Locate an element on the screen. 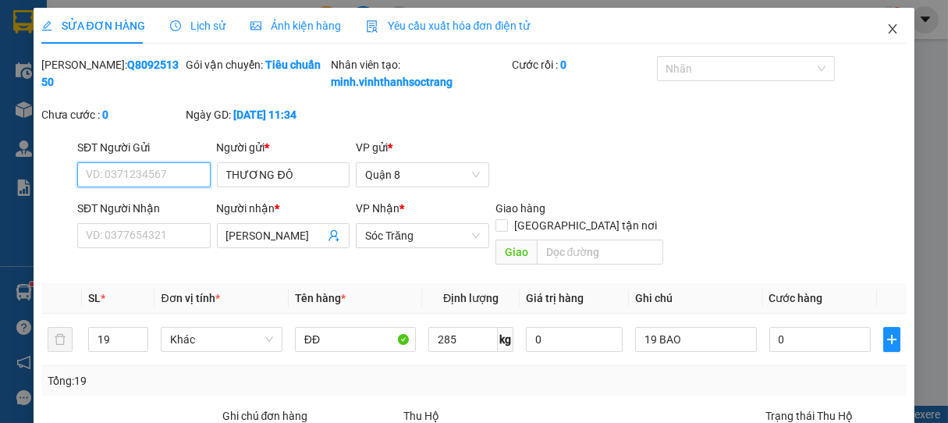 This screenshot has width=948, height=423. span: plus is located at coordinates (892, 339).